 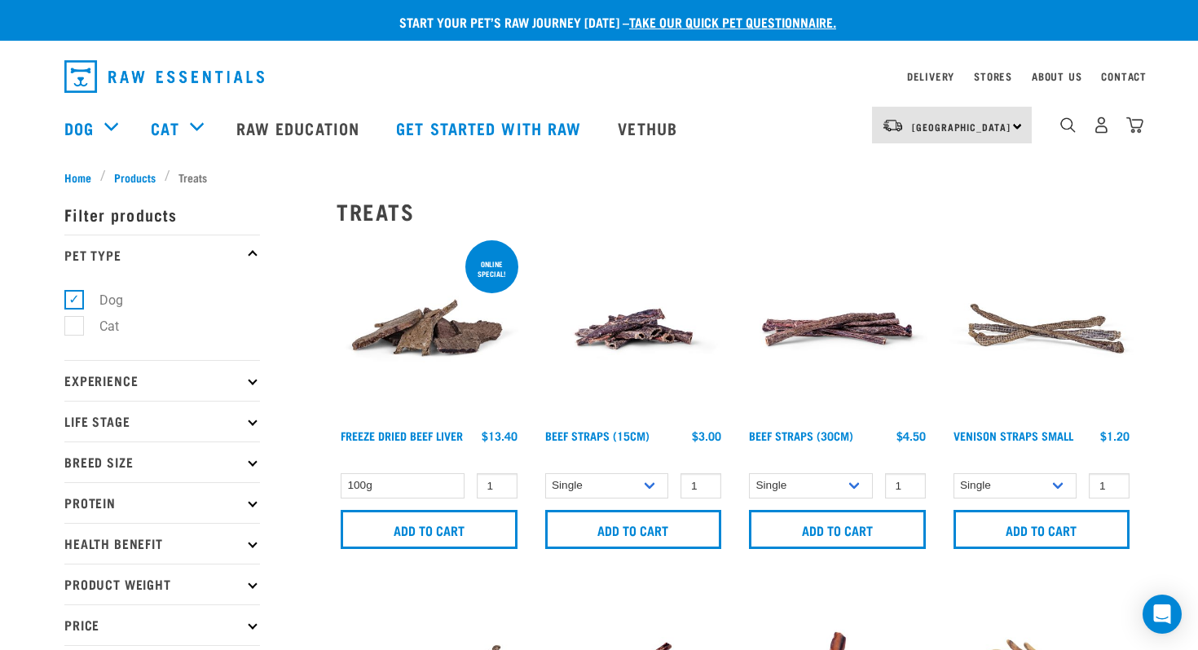 I want to click on img: home-icon@2x.png, so click(x=1134, y=125).